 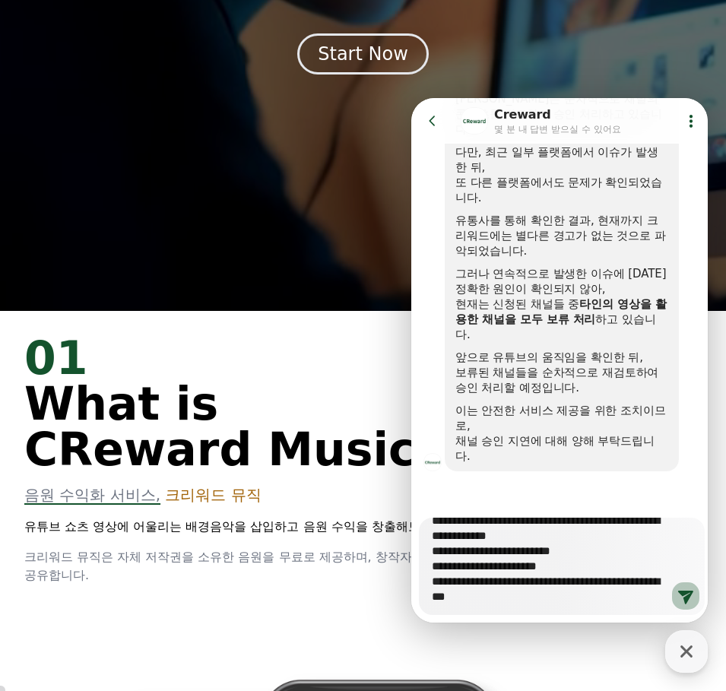 I want to click on div: 앞으로 유튜브의 움직임을 확인한 뒤,, so click(x=150, y=259).